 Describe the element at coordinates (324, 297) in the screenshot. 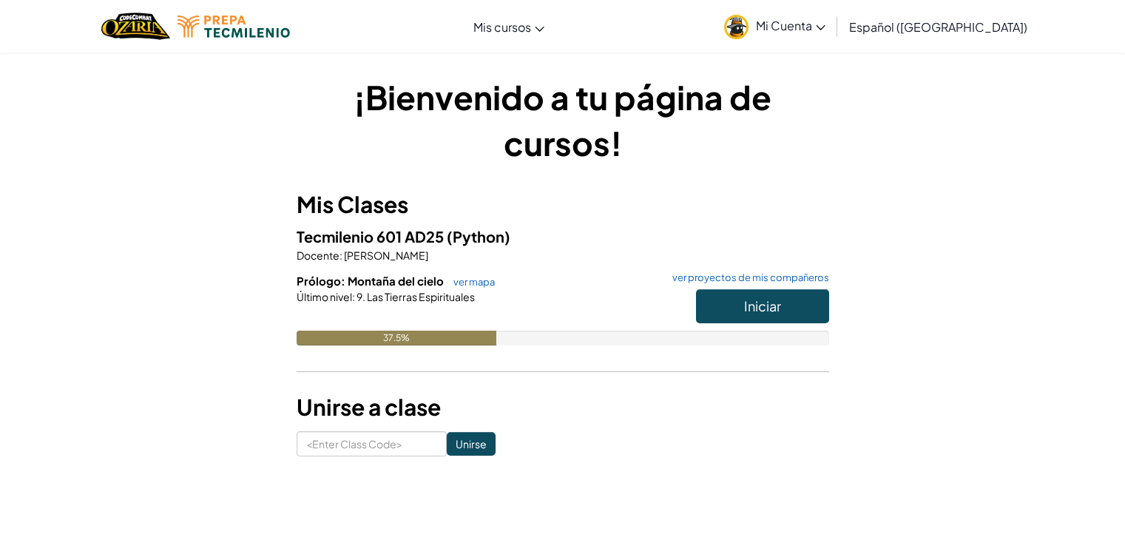

I see `span: Último nivel` at that location.